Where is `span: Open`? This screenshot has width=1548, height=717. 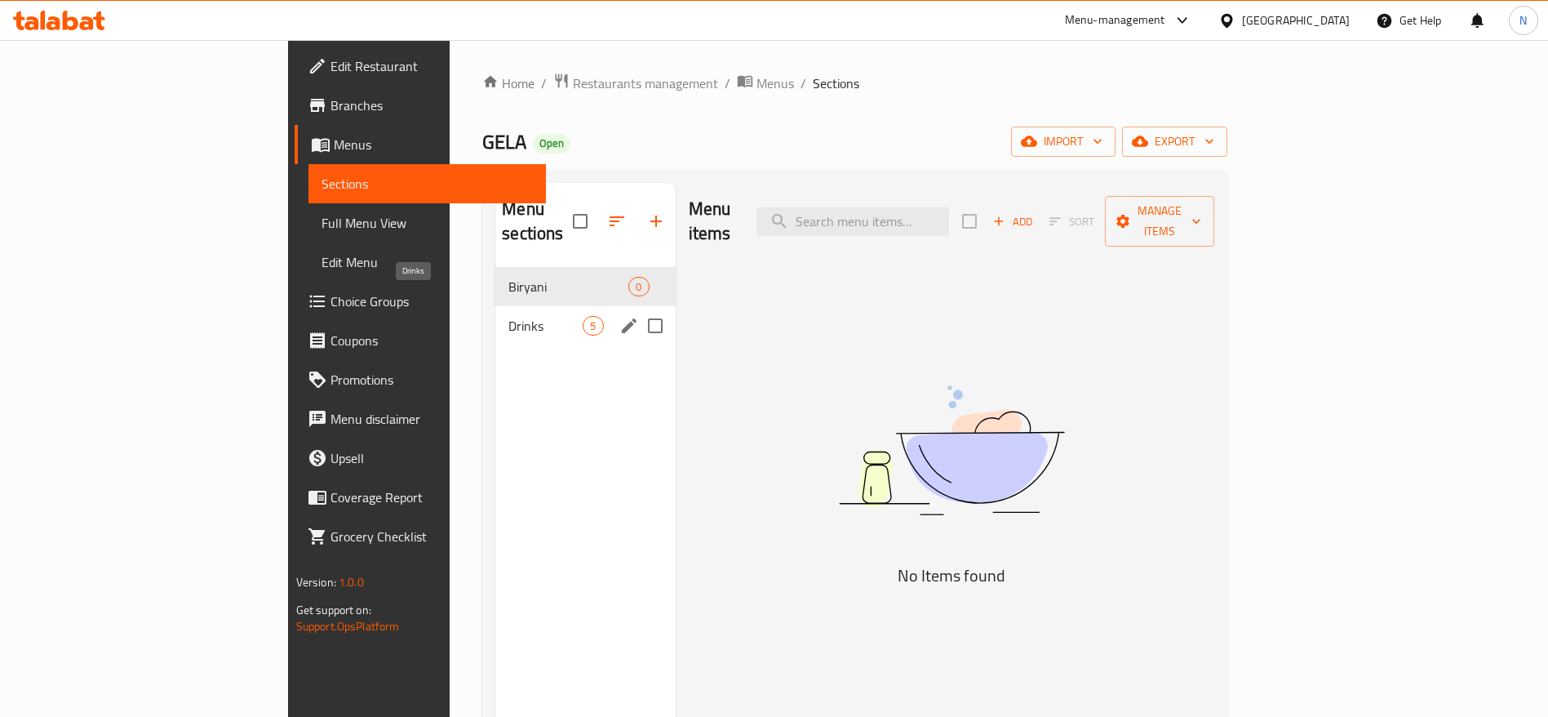 span: Open is located at coordinates (552, 143).